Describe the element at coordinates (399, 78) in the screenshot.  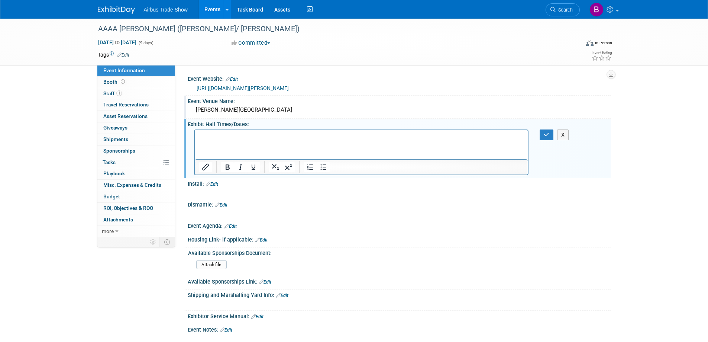
I see `div: Event Website:` at that location.